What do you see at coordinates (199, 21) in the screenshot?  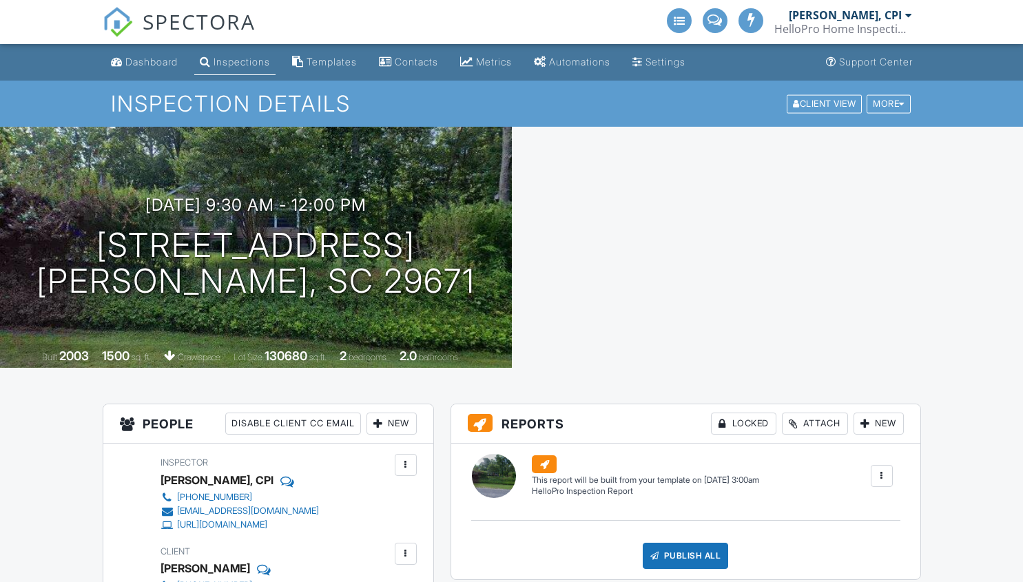 I see `span: SPECTORA` at bounding box center [199, 21].